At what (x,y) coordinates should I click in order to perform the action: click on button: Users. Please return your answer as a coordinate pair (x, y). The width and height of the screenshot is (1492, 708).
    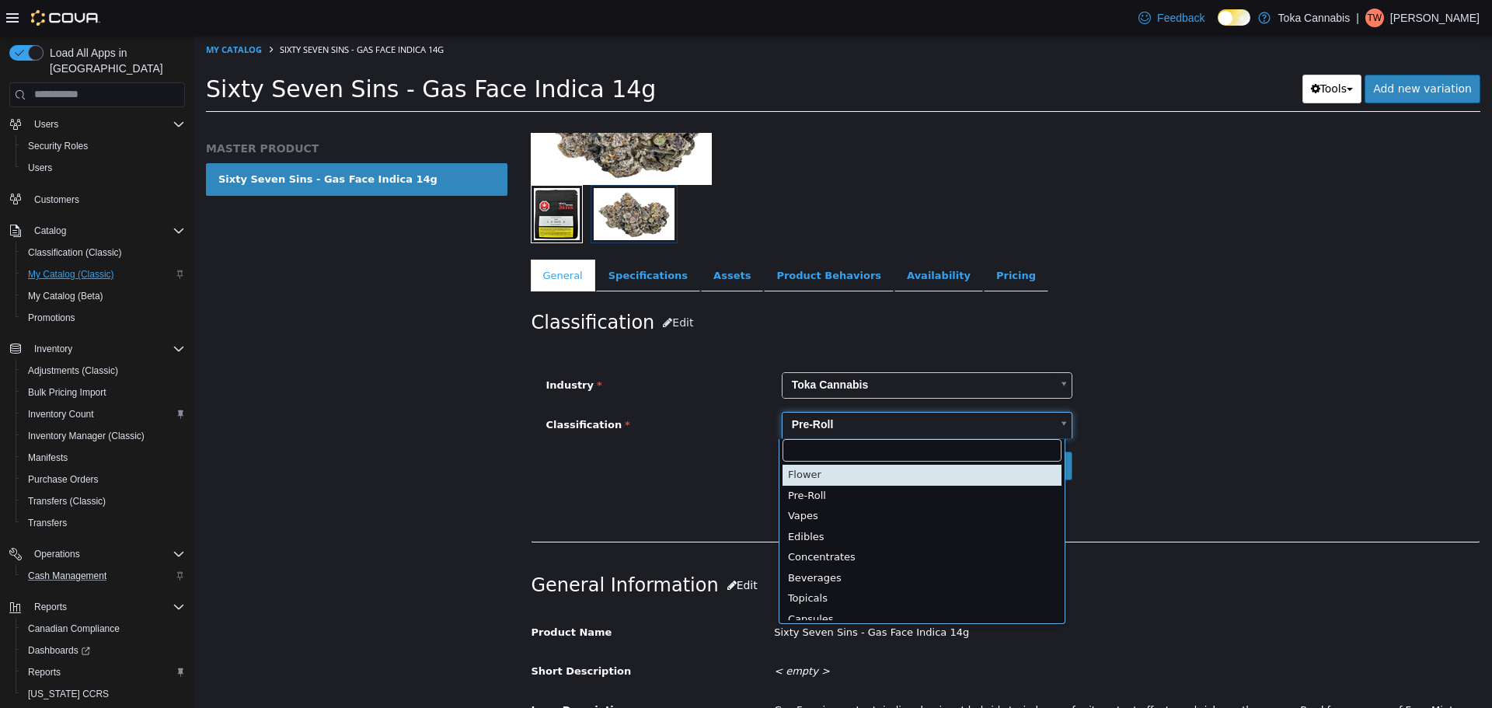
    Looking at the image, I should click on (103, 168).